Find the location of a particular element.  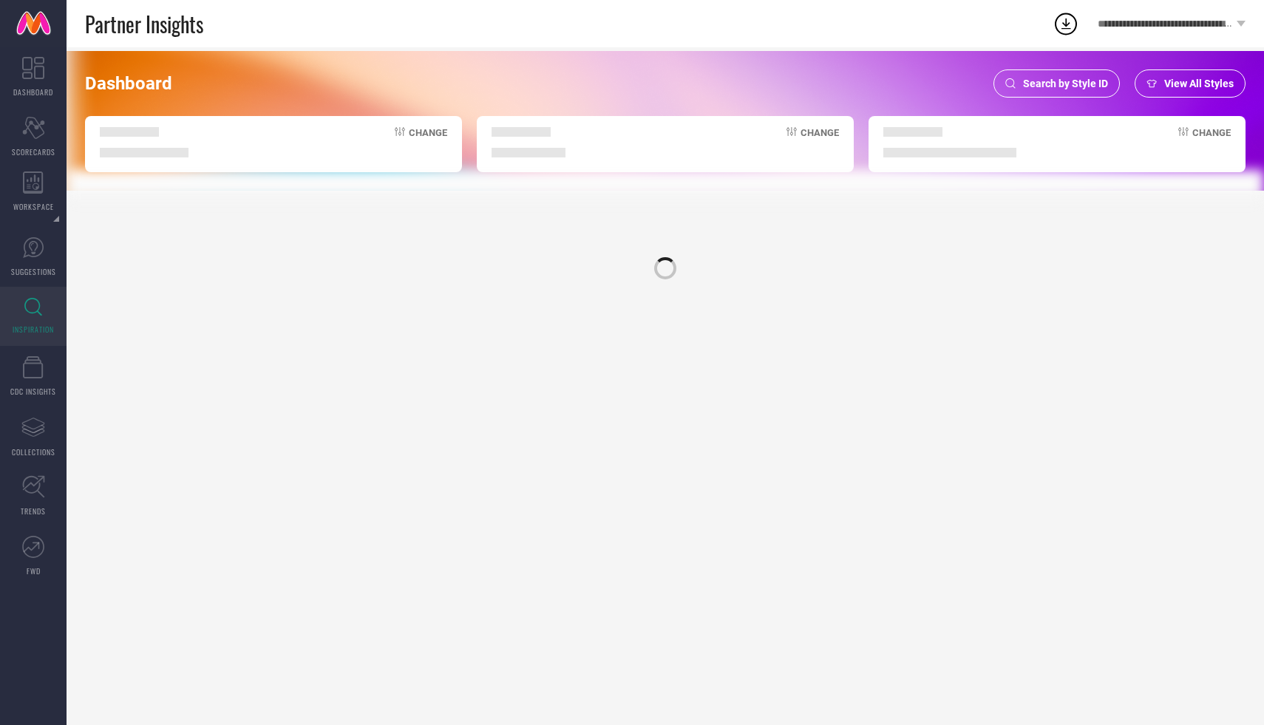

span: Dashboard is located at coordinates (129, 84).